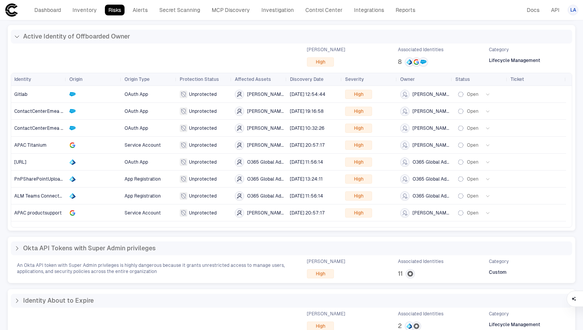  What do you see at coordinates (76, 79) in the screenshot?
I see `span: Origin` at bounding box center [76, 79].